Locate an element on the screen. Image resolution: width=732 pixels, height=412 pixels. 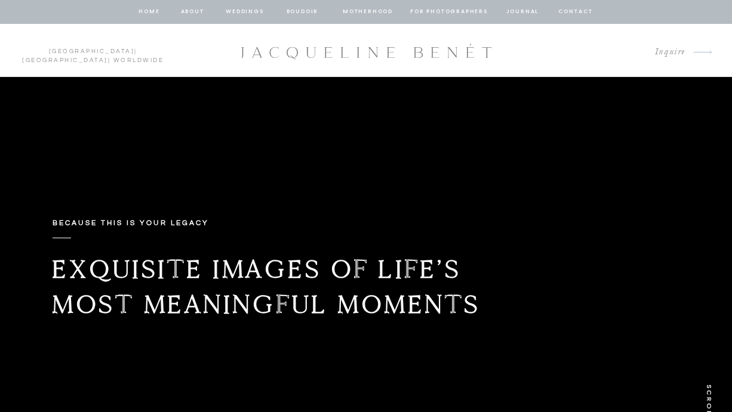
a: Inquire is located at coordinates (665, 52).